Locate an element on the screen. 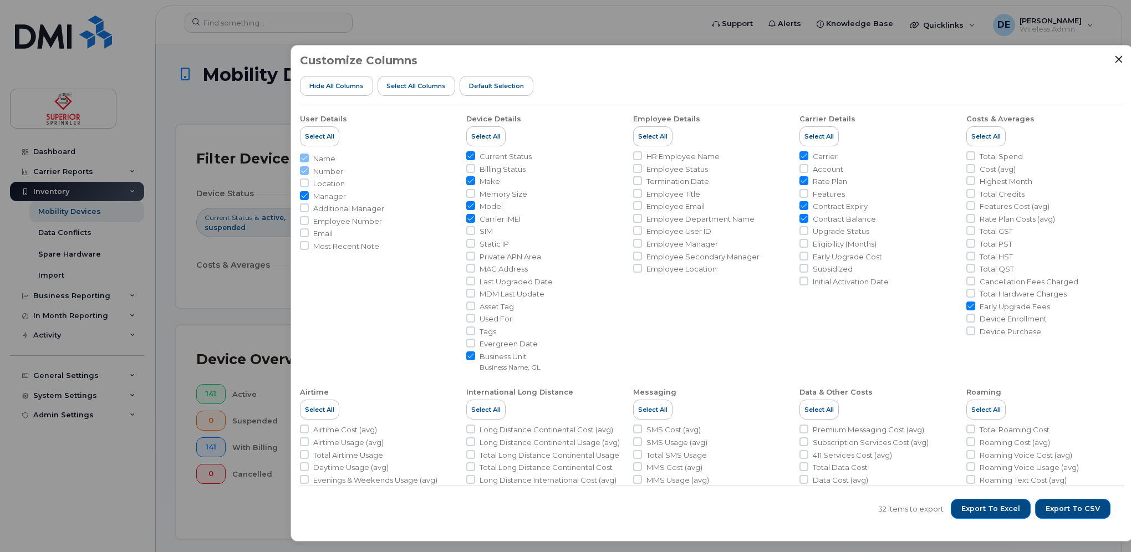 This screenshot has height=552, width=1131. span: MMS Cost (avg) is located at coordinates (674, 468).